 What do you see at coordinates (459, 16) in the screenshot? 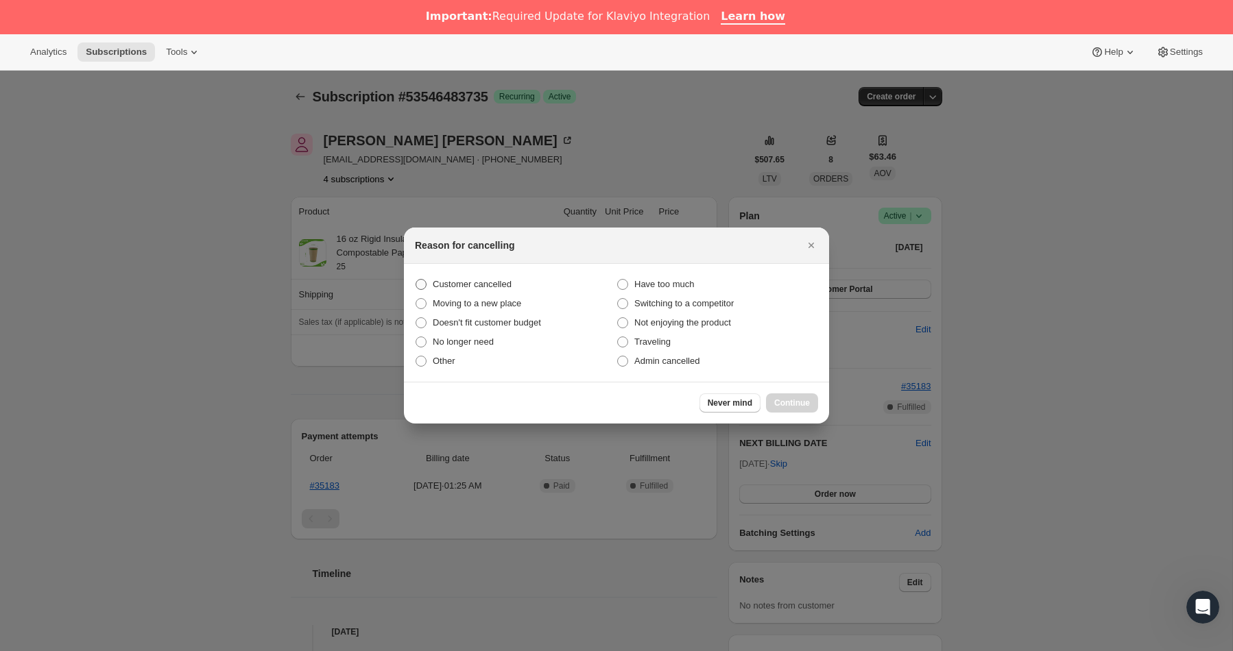
I see `b: Important:` at bounding box center [459, 16].